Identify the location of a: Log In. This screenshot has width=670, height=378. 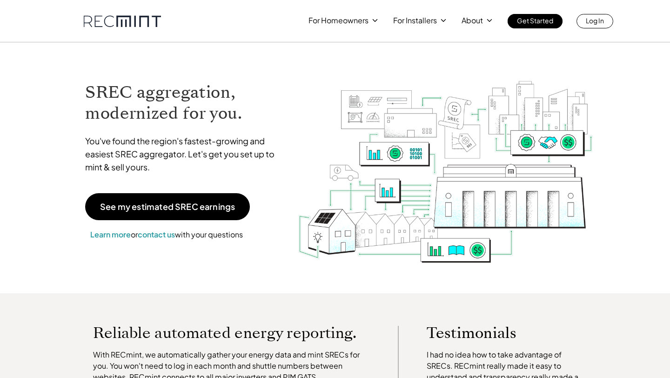
(594, 21).